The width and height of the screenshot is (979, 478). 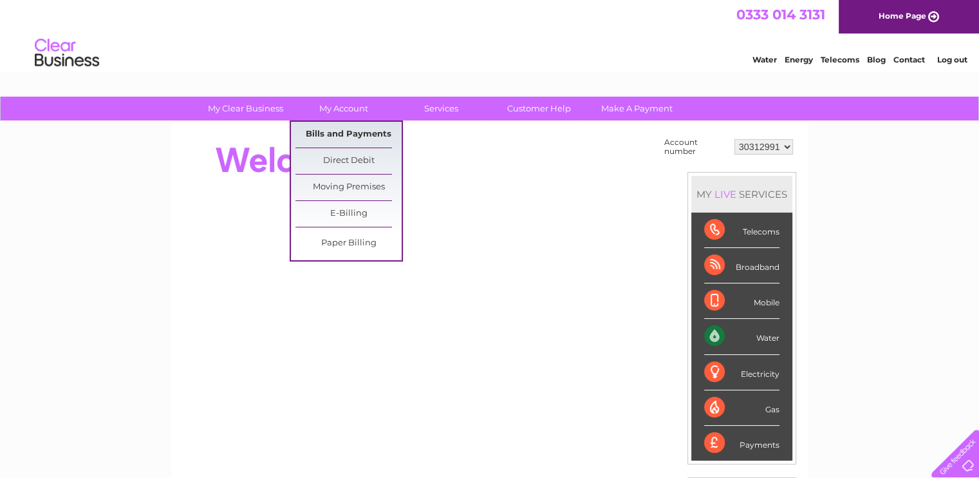 I want to click on div: LIVE, so click(x=725, y=194).